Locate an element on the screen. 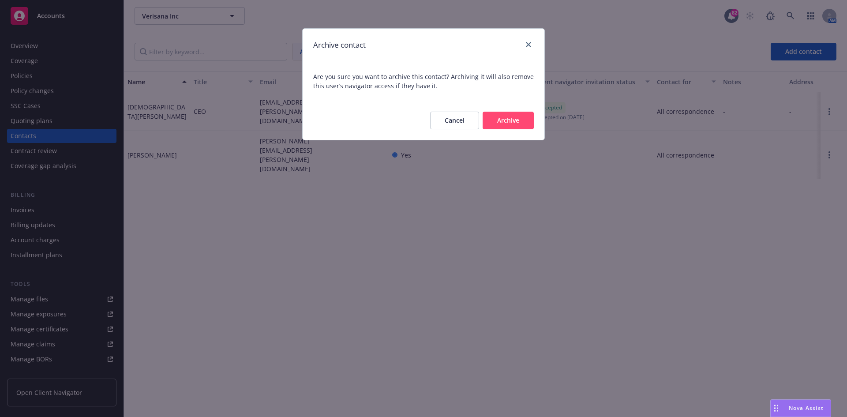 This screenshot has height=417, width=847. span: Are you sure you want to archive this contact? Archiving it will also remove this user’s navigato... is located at coordinates (424, 81).